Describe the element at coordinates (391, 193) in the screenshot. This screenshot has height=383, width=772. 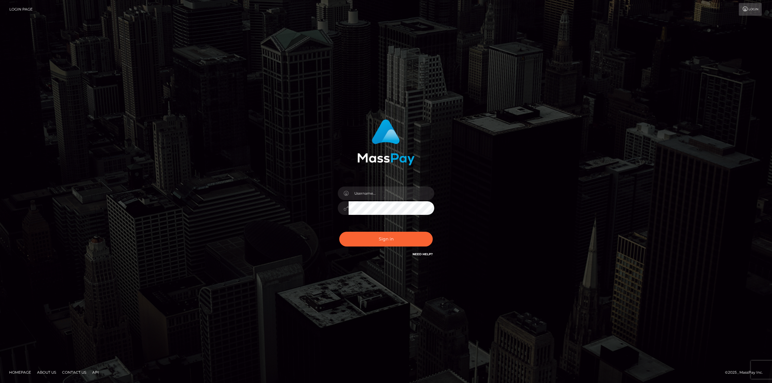
I see `input: Username...` at that location.